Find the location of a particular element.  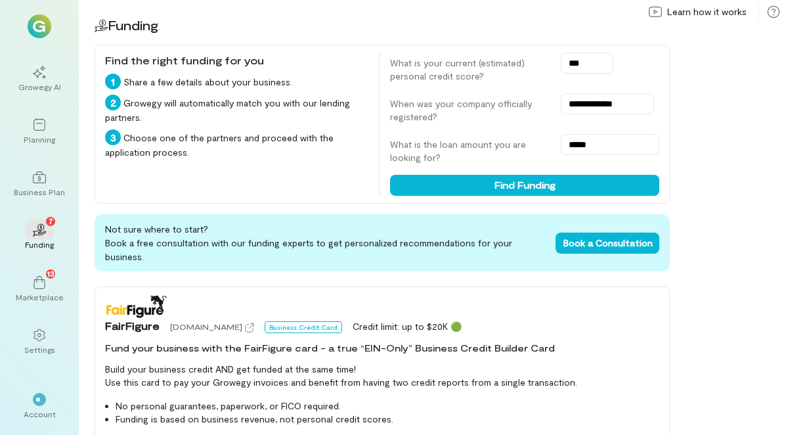

div: Find the right funding for you is located at coordinates (237, 60).